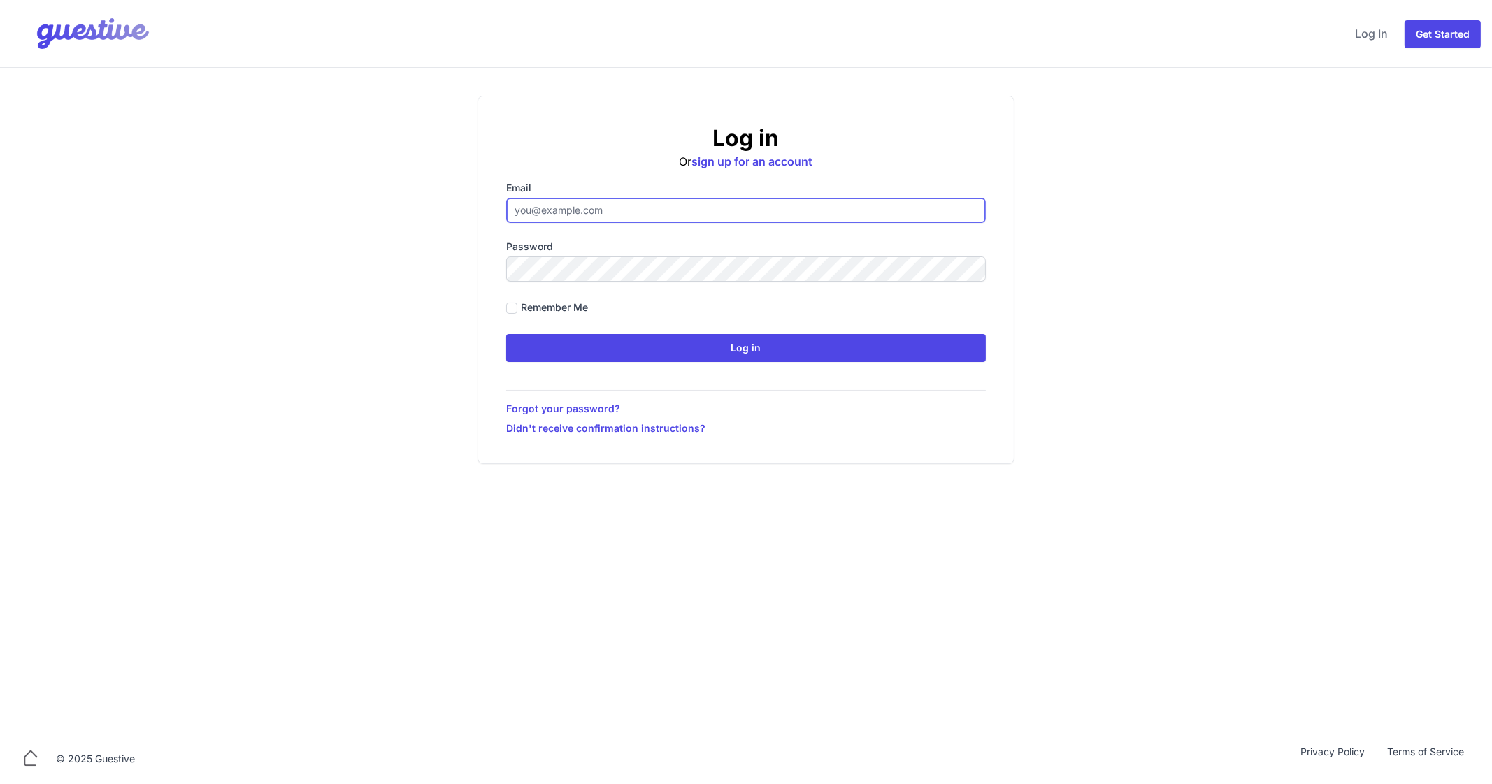  What do you see at coordinates (746, 247) in the screenshot?
I see `label: Password` at bounding box center [746, 247].